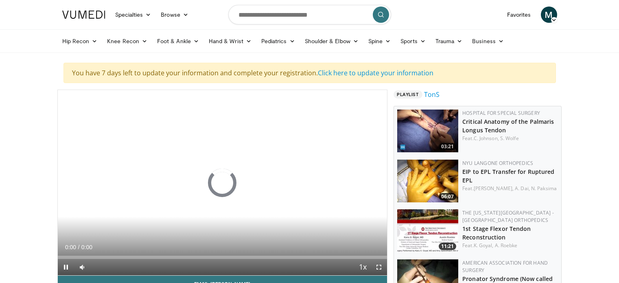 Image resolution: width=619 pixels, height=283 pixels. I want to click on button: Playback Rate, so click(362, 267).